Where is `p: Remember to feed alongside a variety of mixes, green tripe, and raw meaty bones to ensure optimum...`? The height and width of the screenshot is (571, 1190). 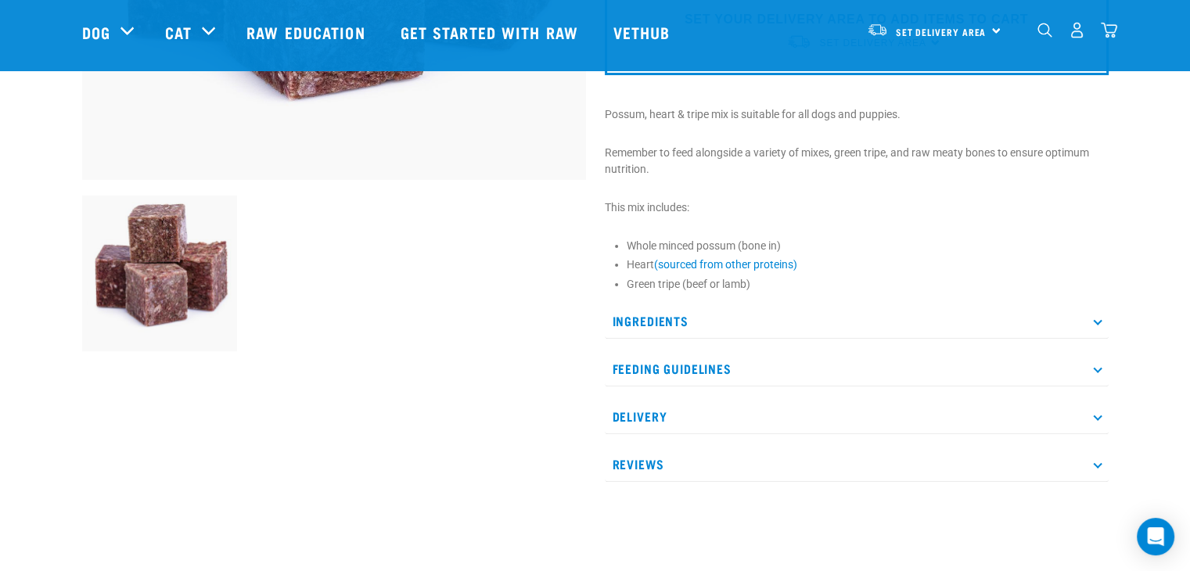 p: Remember to feed alongside a variety of mixes, green tripe, and raw meaty bones to ensure optimum... is located at coordinates (857, 161).